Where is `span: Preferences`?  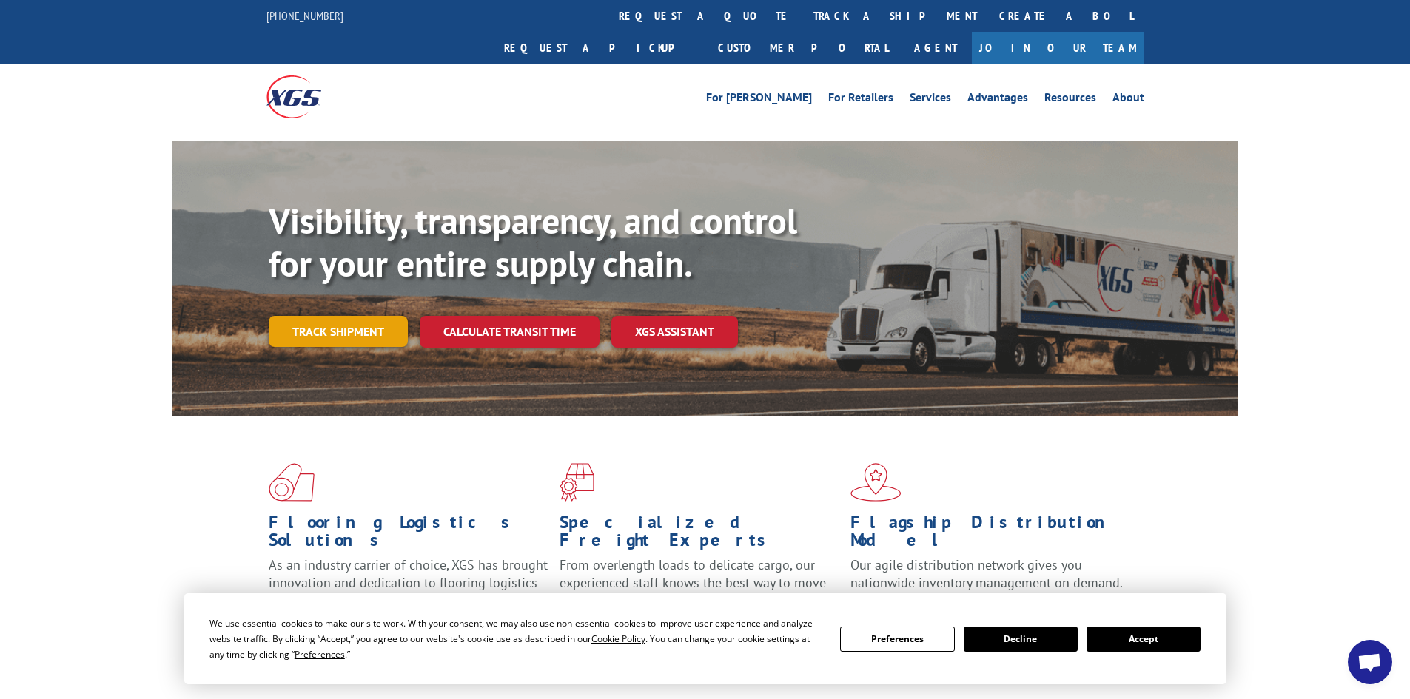
span: Preferences is located at coordinates (320, 654).